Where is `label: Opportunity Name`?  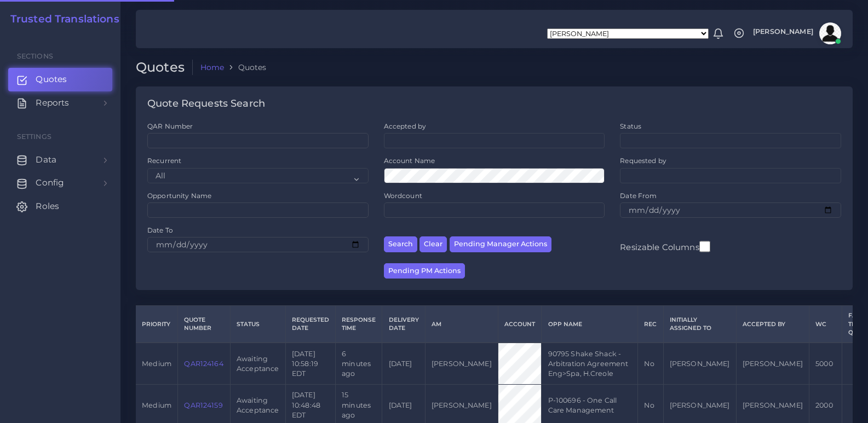
label: Opportunity Name is located at coordinates (179, 196).